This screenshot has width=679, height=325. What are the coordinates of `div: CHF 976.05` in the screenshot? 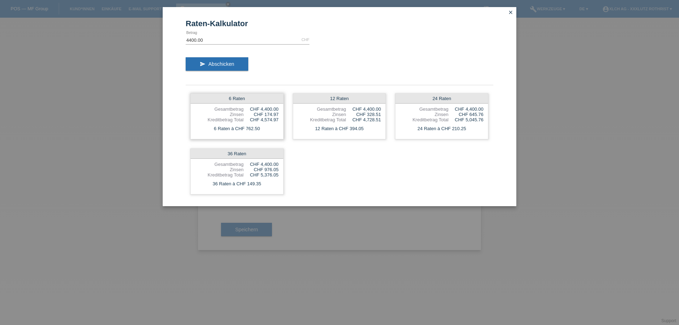 It's located at (261, 169).